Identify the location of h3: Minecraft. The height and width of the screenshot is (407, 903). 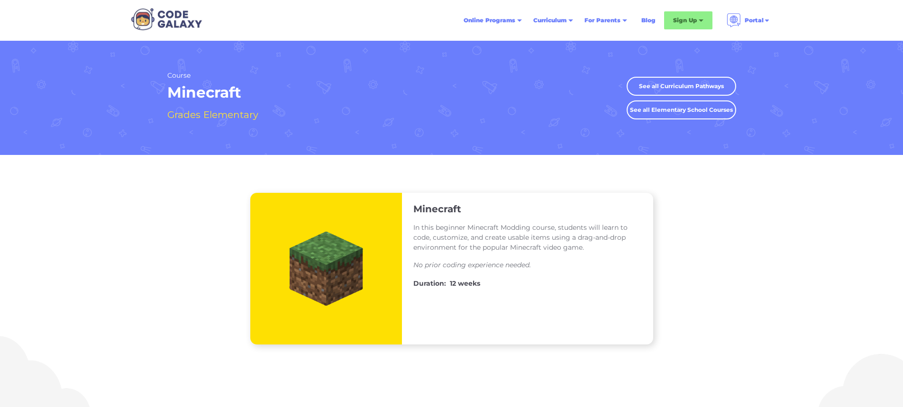
(437, 209).